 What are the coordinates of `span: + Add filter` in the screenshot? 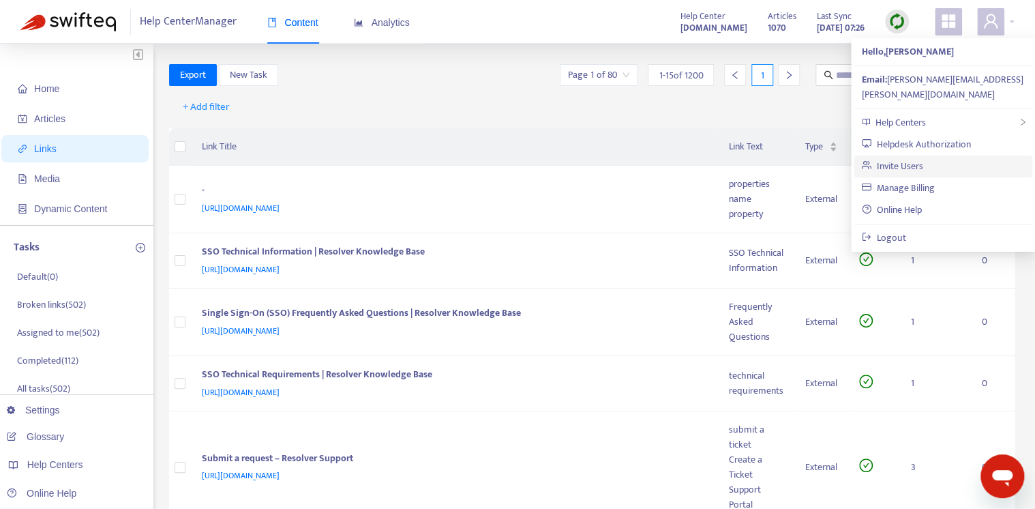 It's located at (206, 107).